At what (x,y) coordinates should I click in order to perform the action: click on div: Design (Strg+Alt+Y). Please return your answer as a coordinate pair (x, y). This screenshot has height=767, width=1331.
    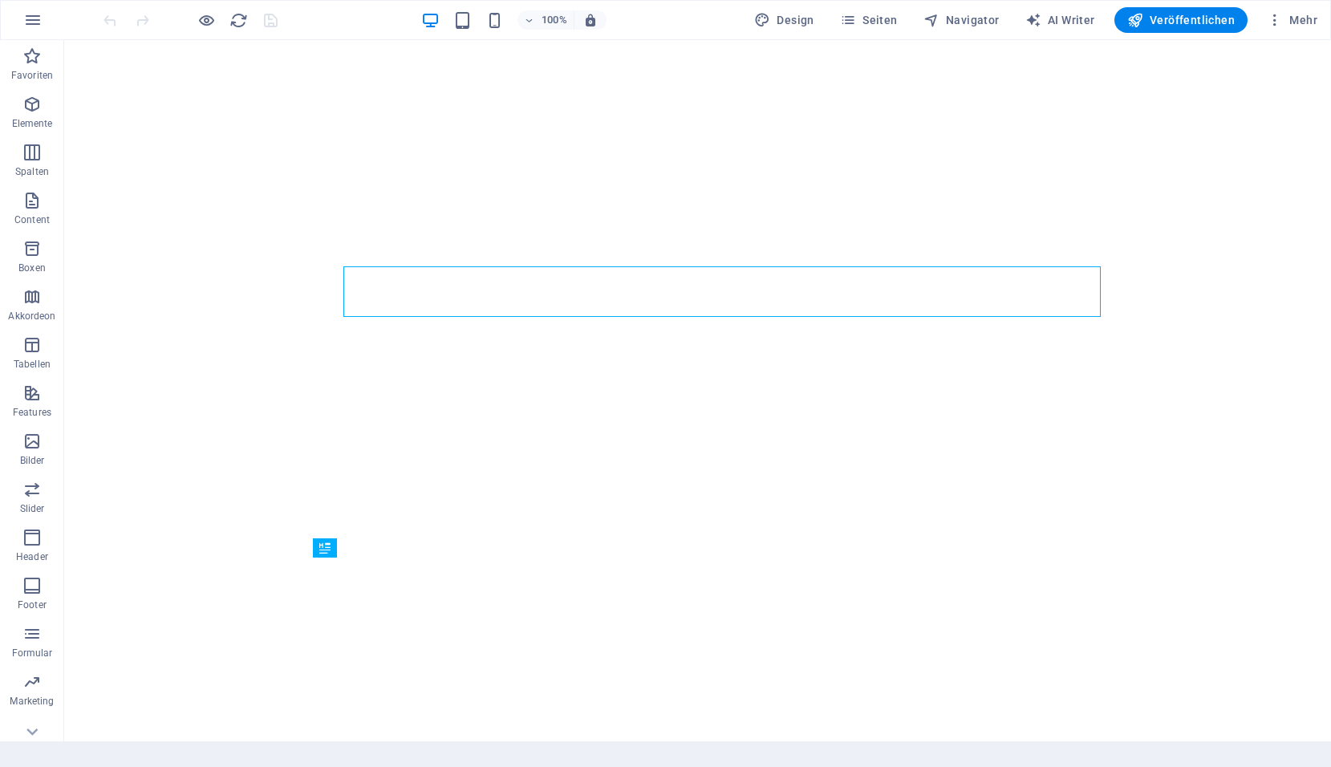
    Looking at the image, I should click on (784, 20).